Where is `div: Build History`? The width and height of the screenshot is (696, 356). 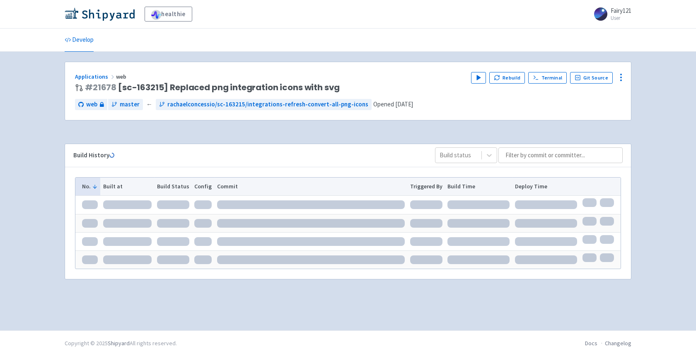 div: Build History is located at coordinates (247, 155).